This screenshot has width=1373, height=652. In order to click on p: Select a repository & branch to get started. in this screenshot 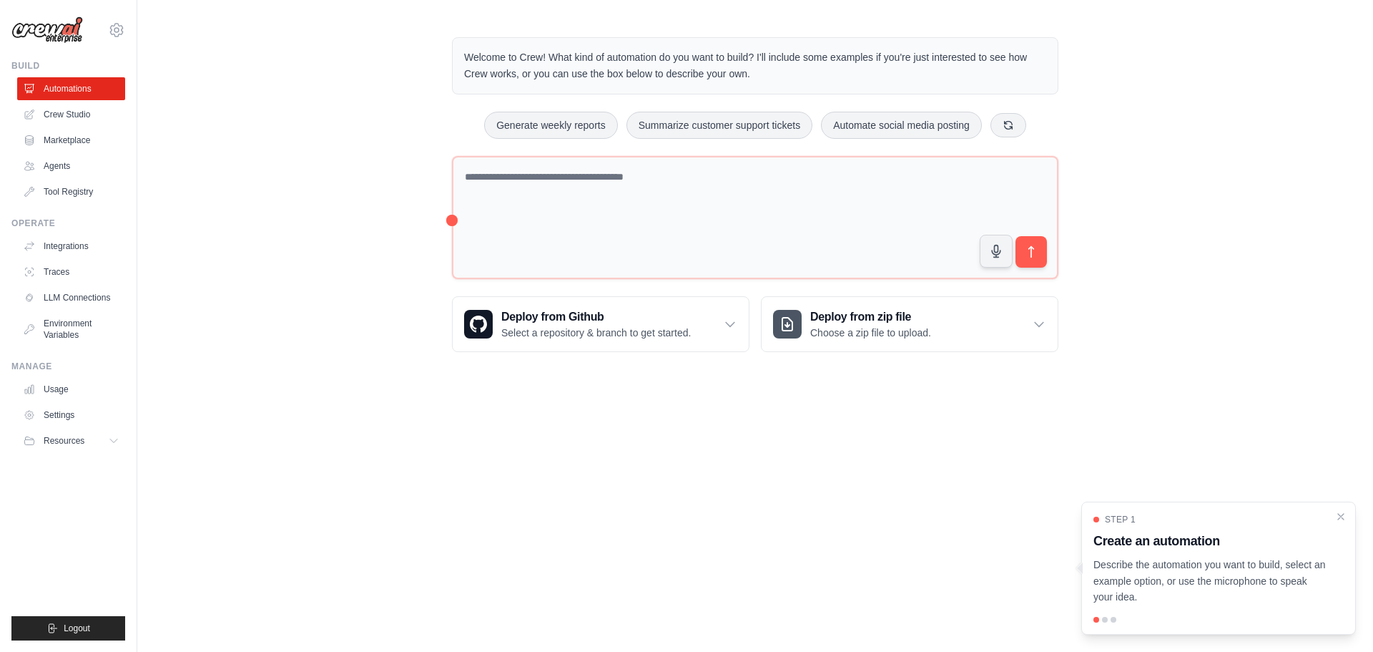, I will do `click(596, 333)`.